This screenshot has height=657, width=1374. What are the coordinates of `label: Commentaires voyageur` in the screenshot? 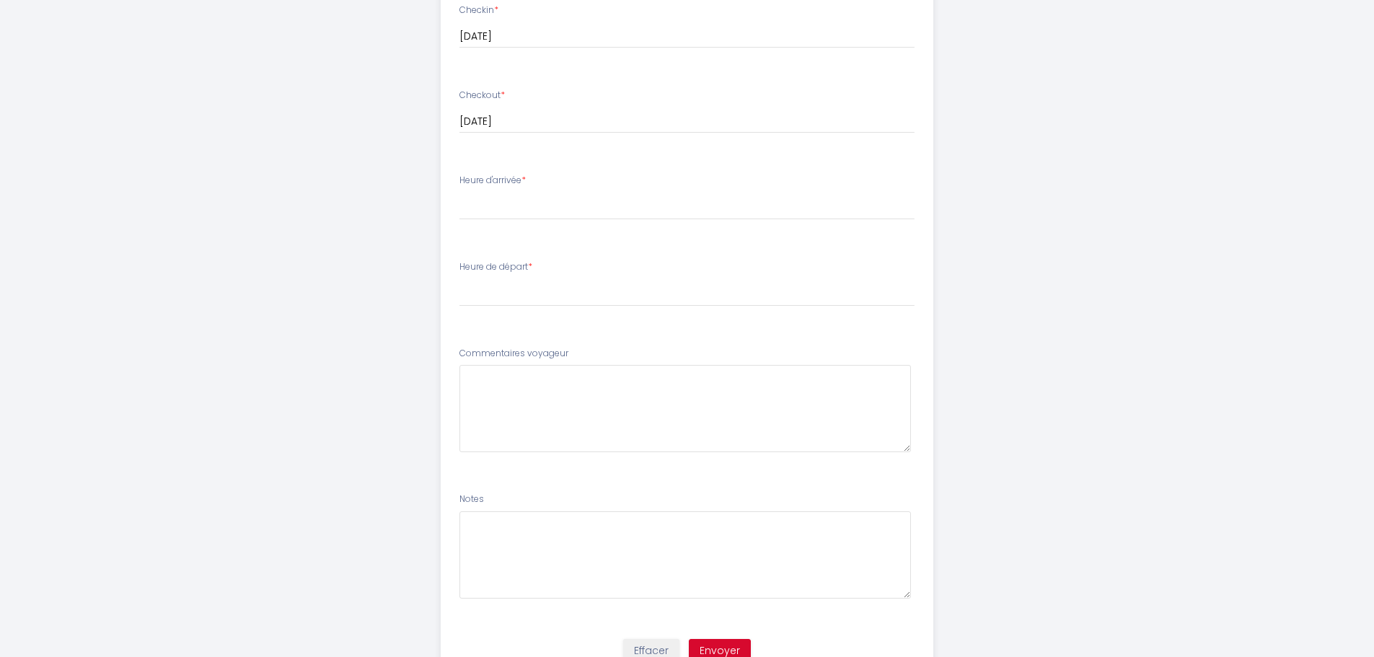 It's located at (514, 353).